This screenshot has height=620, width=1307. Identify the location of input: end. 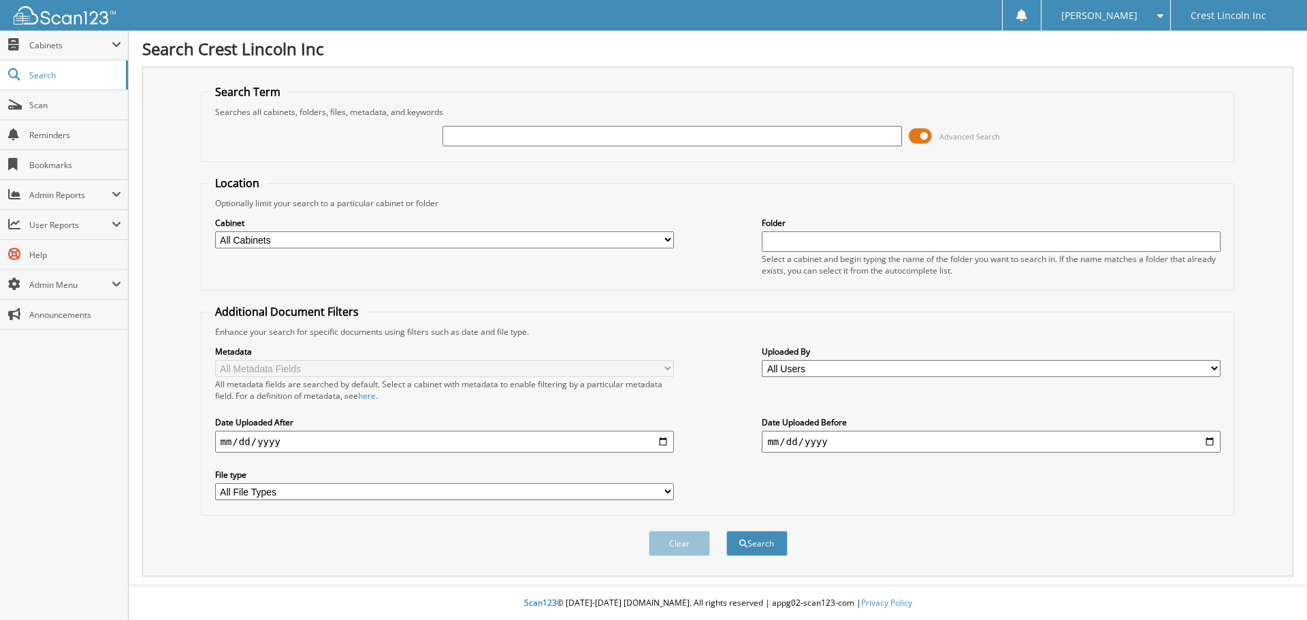
(991, 442).